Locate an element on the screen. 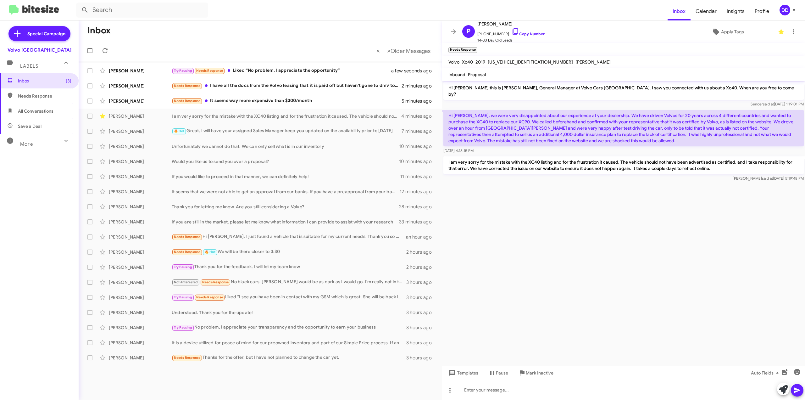 This screenshot has height=400, width=805. div: Would you like us to send you over a proposal? is located at coordinates (285, 161).